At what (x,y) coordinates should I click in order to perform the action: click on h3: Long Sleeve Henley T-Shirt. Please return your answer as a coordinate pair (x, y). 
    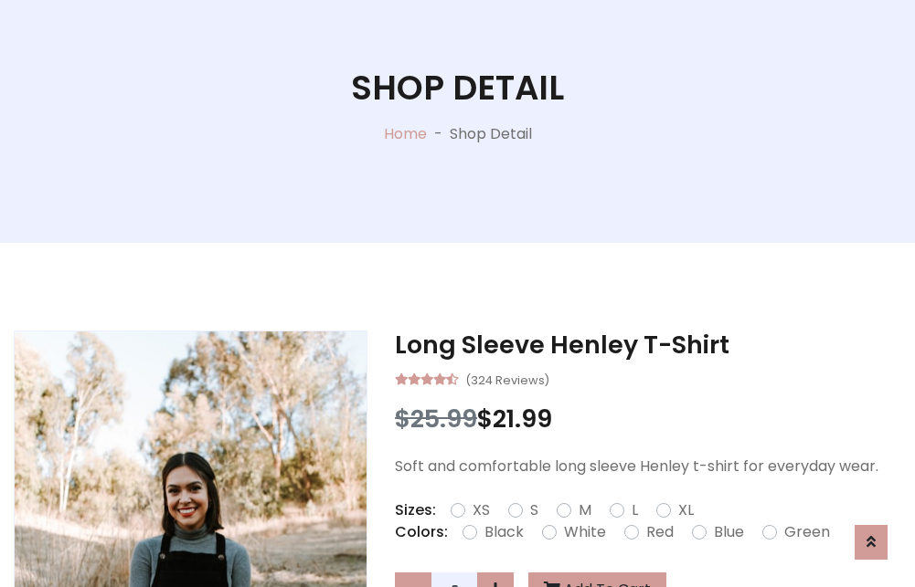
    Looking at the image, I should click on (648, 345).